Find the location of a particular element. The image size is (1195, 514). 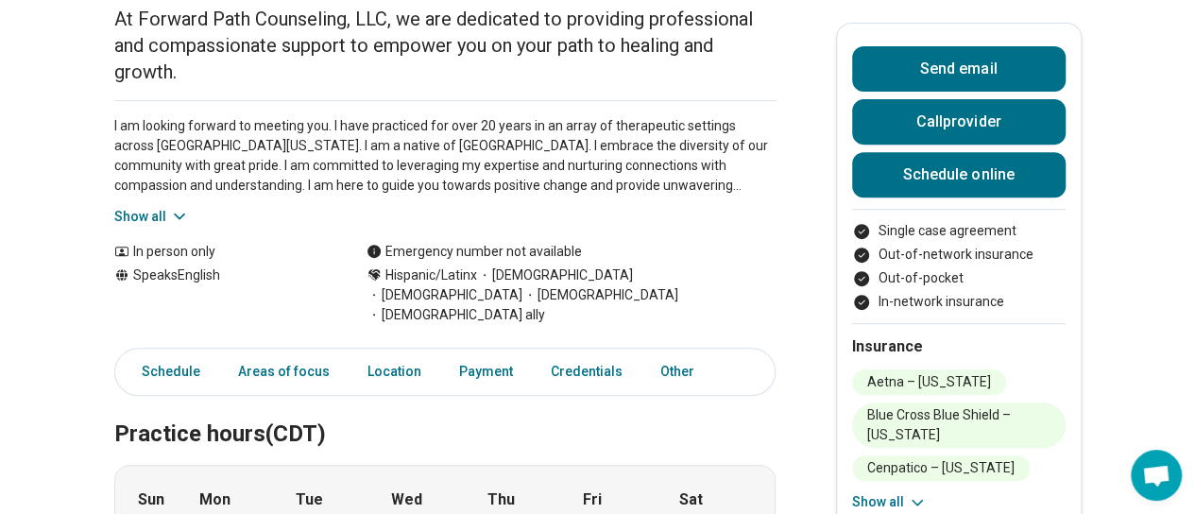

li: Out-of-pocket is located at coordinates (959, 278).